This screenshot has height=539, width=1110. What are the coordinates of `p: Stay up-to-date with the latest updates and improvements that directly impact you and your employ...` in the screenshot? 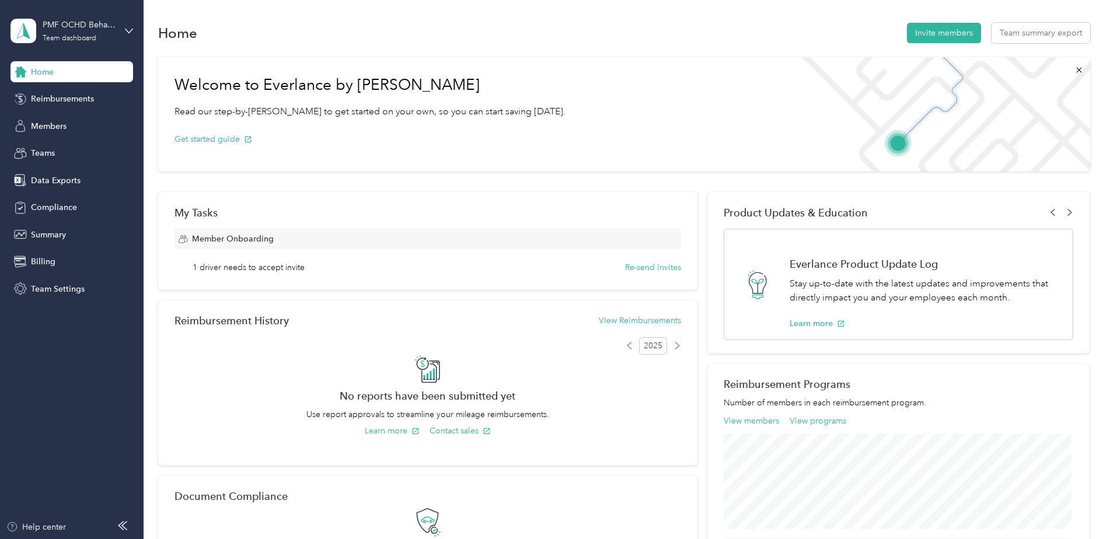 It's located at (925, 291).